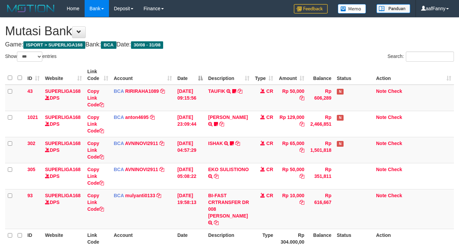 Image resolution: width=459 pixels, height=246 pixels. What do you see at coordinates (31, 169) in the screenshot?
I see `span: 305` at bounding box center [31, 169].